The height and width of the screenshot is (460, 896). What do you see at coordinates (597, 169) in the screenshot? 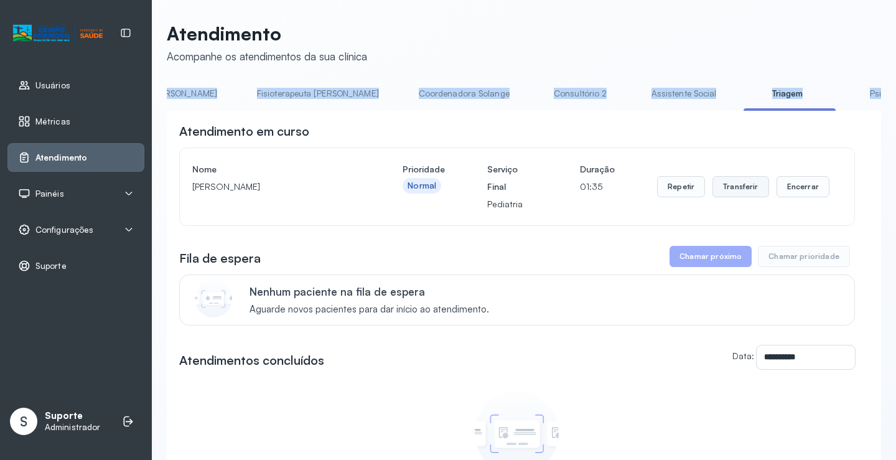
I see `h4: Duração` at bounding box center [597, 169].